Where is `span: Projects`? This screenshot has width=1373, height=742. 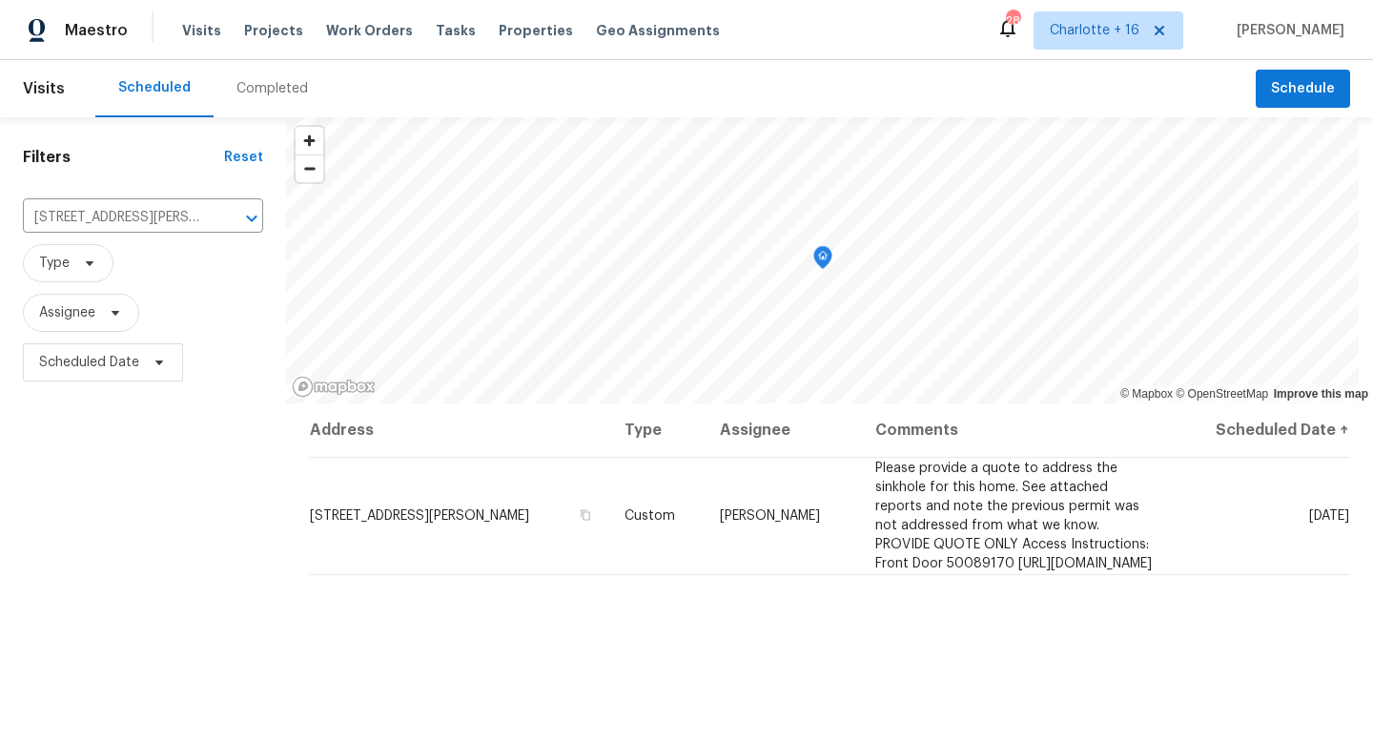
span: Projects is located at coordinates (274, 31).